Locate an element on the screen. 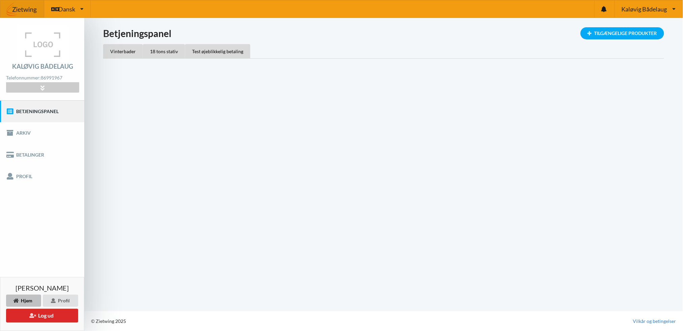 Image resolution: width=683 pixels, height=331 pixels. span: Dansk is located at coordinates (67, 9).